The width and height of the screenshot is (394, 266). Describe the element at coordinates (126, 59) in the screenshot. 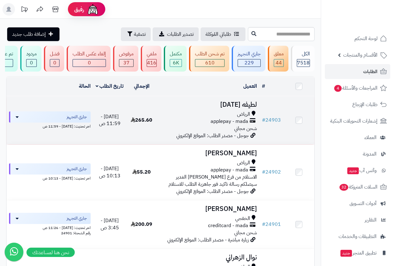

I see `a: مرفوض 37` at that location.